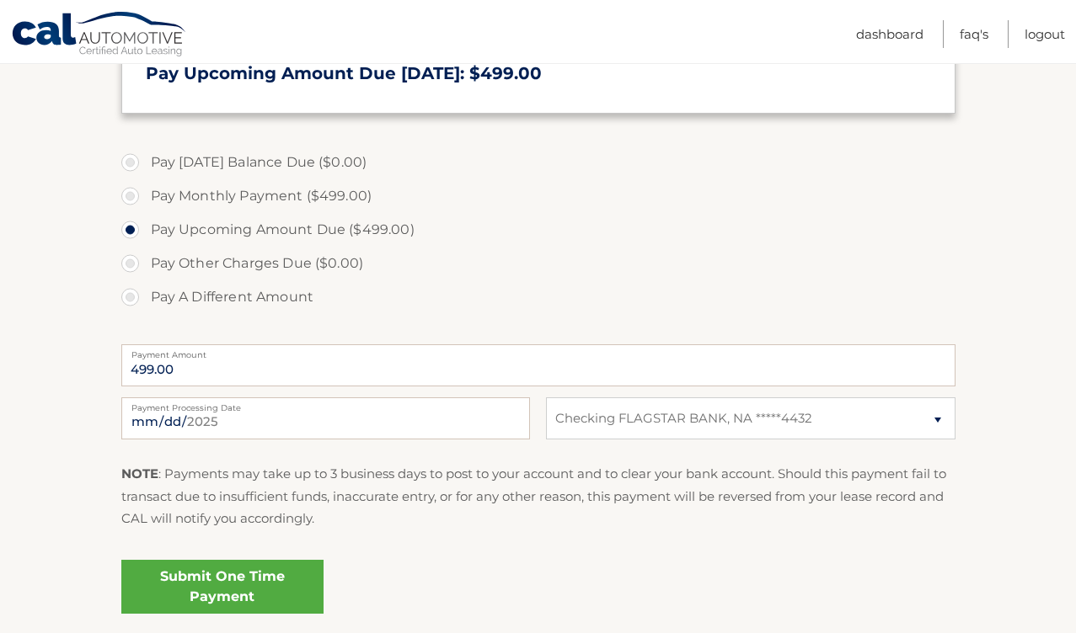  What do you see at coordinates (890, 34) in the screenshot?
I see `a: Dashboard` at bounding box center [890, 34].